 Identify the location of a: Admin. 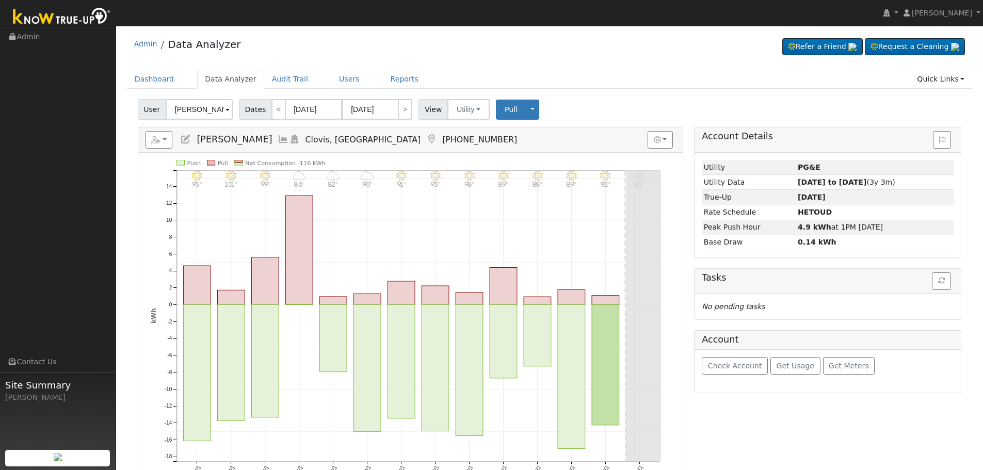
(145, 44).